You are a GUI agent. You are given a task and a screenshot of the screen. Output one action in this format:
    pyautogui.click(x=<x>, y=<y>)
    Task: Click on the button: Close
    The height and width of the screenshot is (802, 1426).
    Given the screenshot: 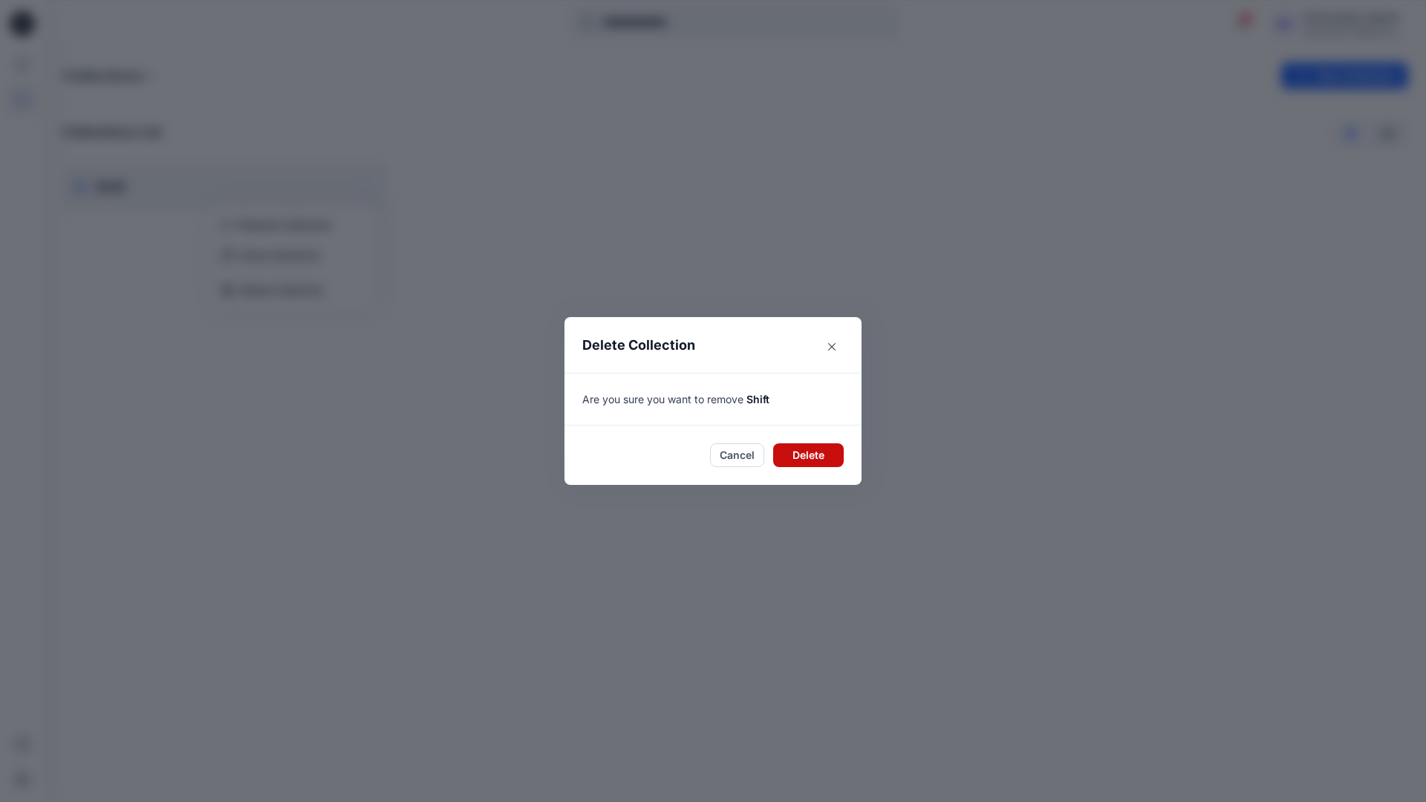 What is the action you would take?
    pyautogui.click(x=832, y=347)
    